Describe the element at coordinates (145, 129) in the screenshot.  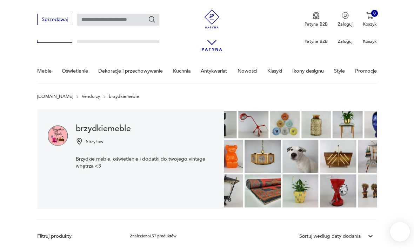
I see `h1: brzydkiemeble` at that location.